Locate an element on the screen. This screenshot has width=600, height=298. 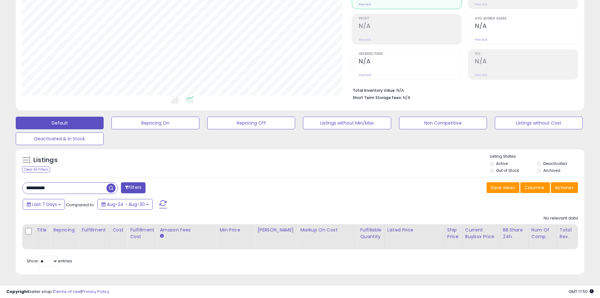
button: Repricing On is located at coordinates (155, 123).